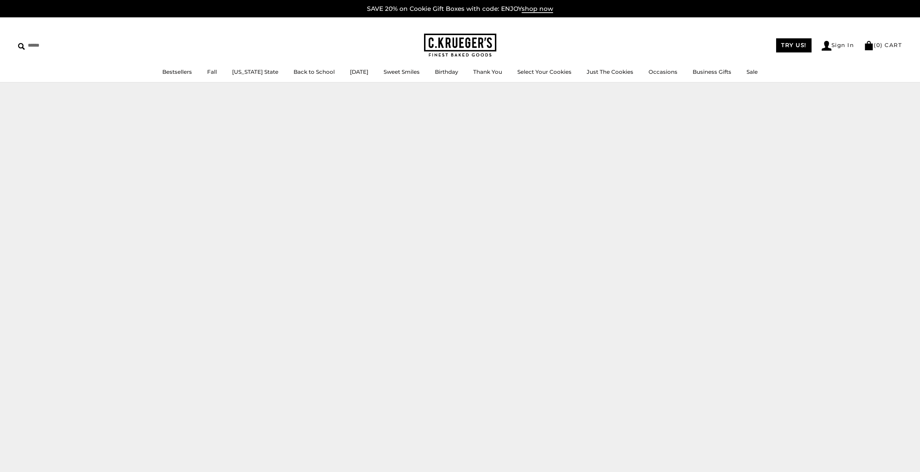 This screenshot has height=472, width=920. I want to click on a: (0) CART, so click(883, 45).